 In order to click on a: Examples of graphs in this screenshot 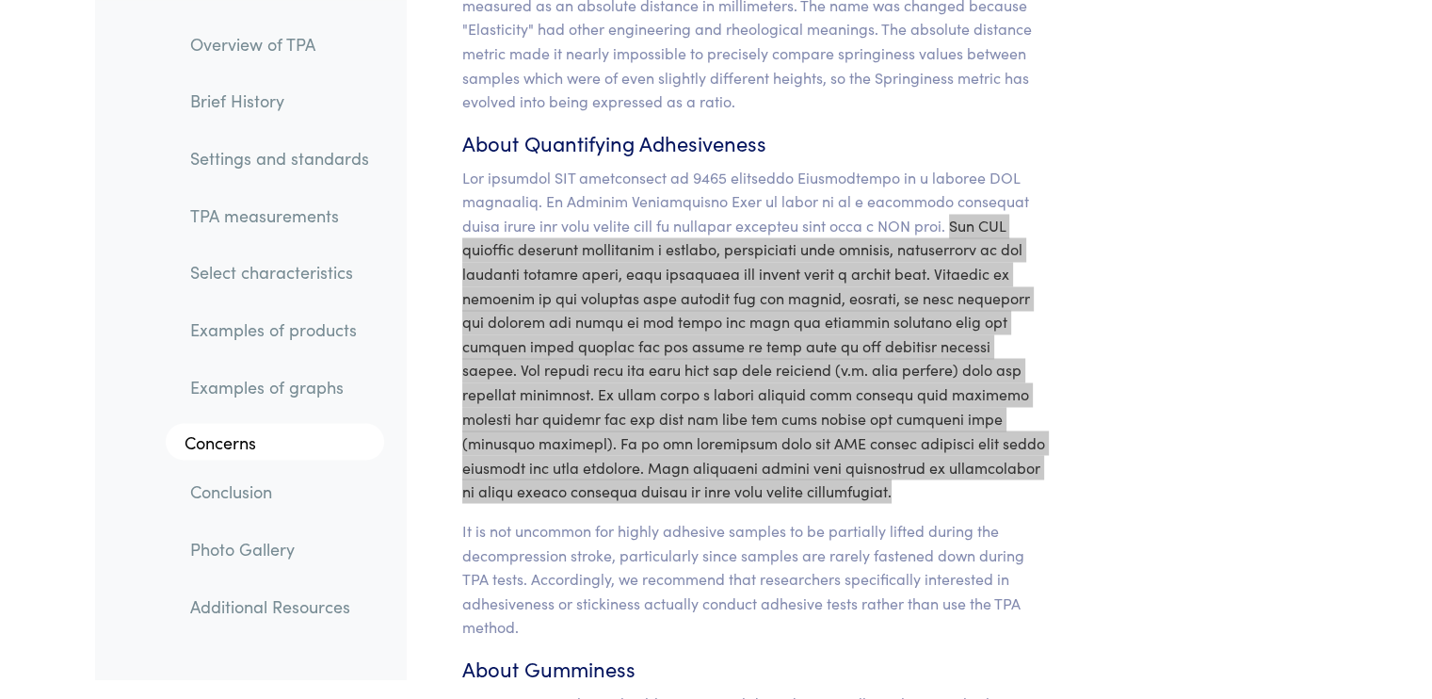, I will do `click(280, 387)`.